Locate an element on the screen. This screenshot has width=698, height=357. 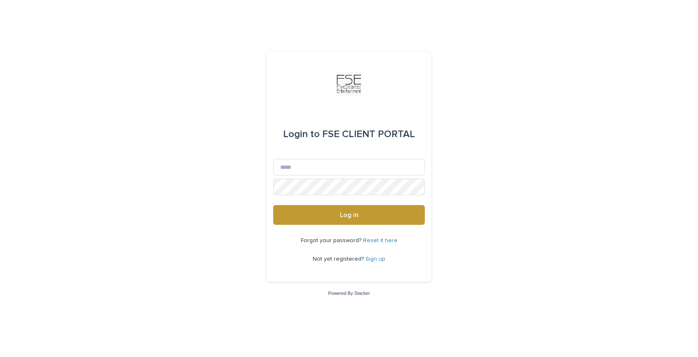
img: Km9EesSdRbS9ajqhBzyo is located at coordinates (349, 84).